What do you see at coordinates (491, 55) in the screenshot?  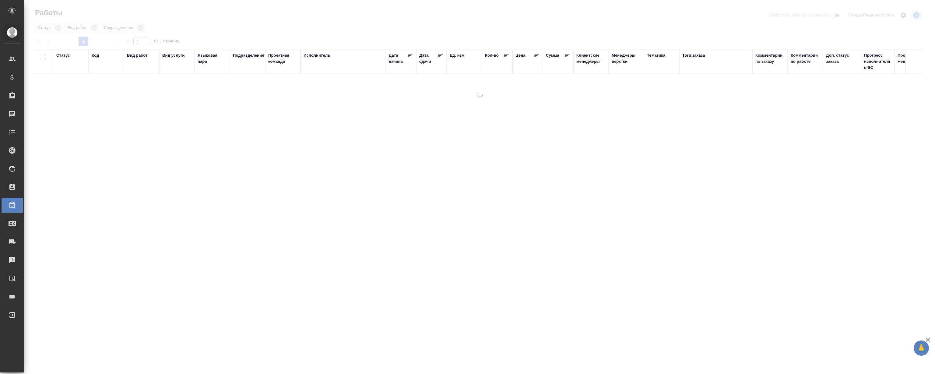 I see `div: Кол-во` at bounding box center [491, 55].